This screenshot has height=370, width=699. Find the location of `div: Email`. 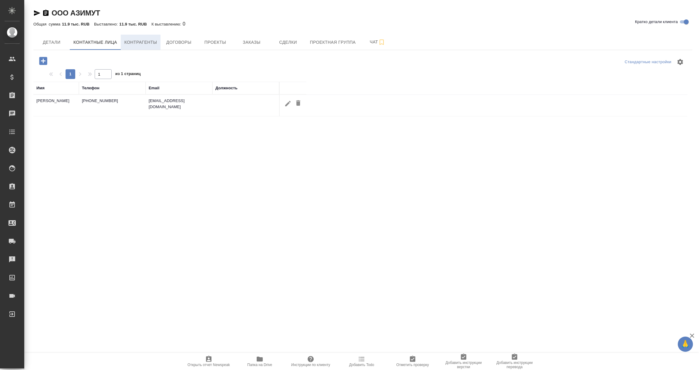

div: Email is located at coordinates (154, 88).